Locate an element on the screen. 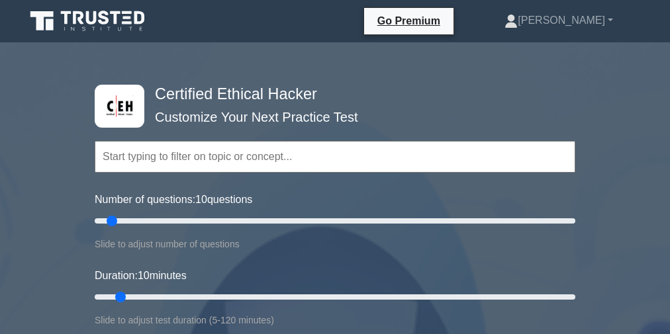  label: Duration: minutes is located at coordinates (140, 276).